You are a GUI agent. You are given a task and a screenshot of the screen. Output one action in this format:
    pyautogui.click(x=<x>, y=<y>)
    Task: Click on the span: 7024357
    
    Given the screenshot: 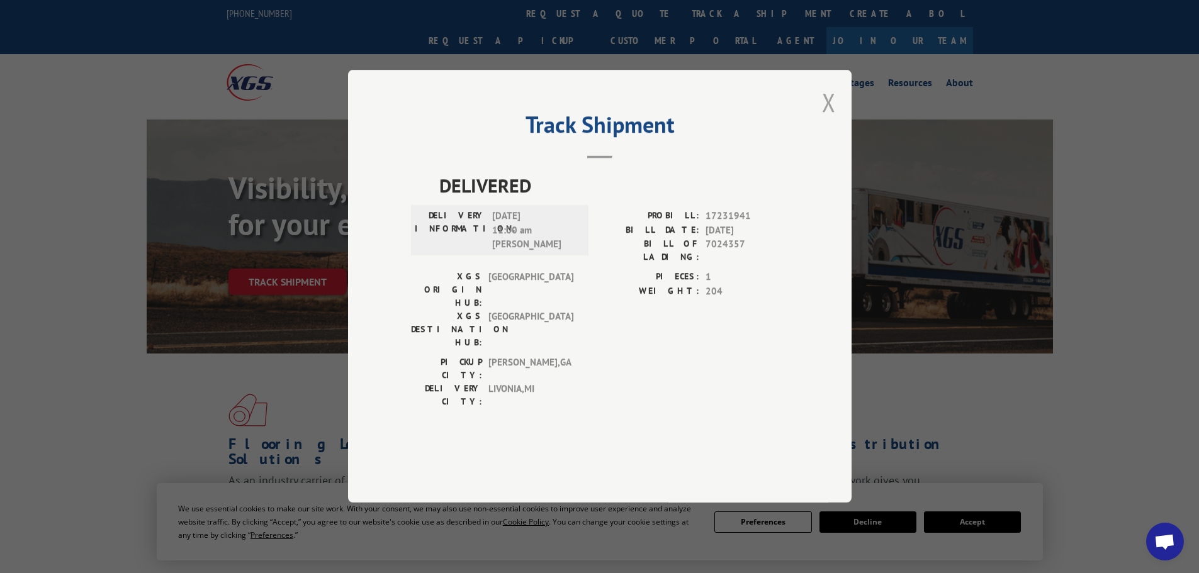 What is the action you would take?
    pyautogui.click(x=747, y=251)
    